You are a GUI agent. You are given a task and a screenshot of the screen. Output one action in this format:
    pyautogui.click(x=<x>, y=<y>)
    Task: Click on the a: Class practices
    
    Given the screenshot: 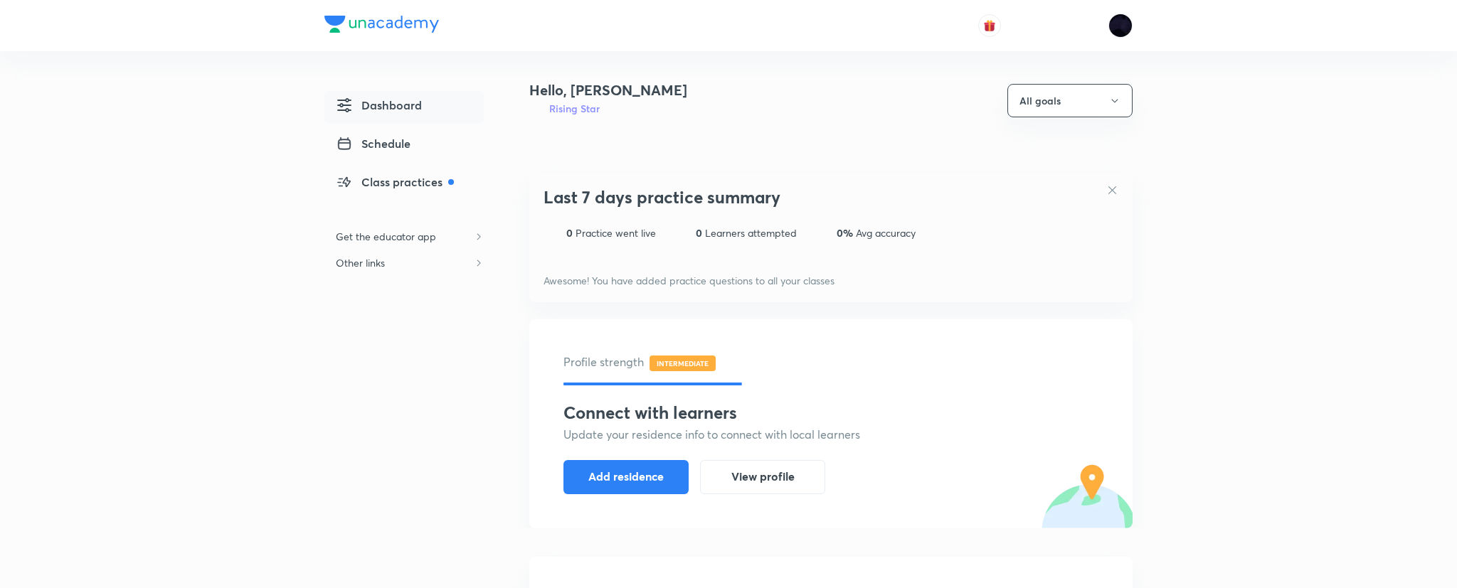 What is the action you would take?
    pyautogui.click(x=404, y=184)
    